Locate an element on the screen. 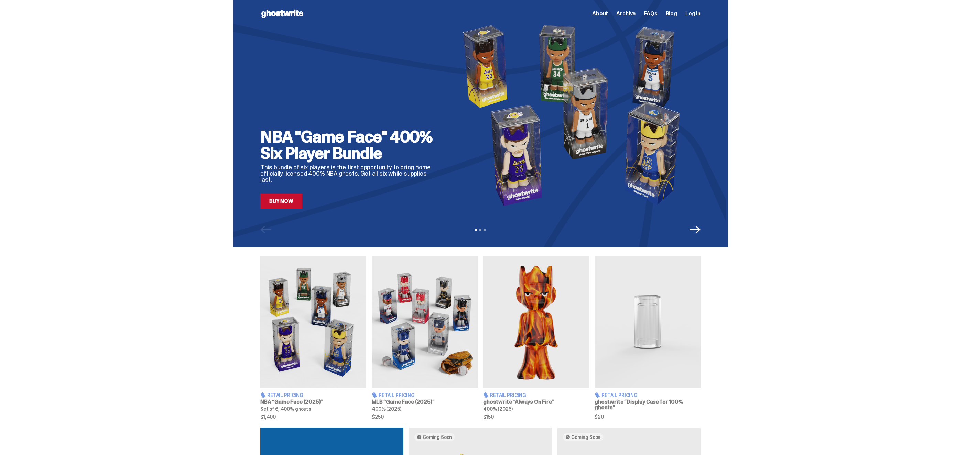 This screenshot has width=966, height=455. a: Log in is located at coordinates (693, 14).